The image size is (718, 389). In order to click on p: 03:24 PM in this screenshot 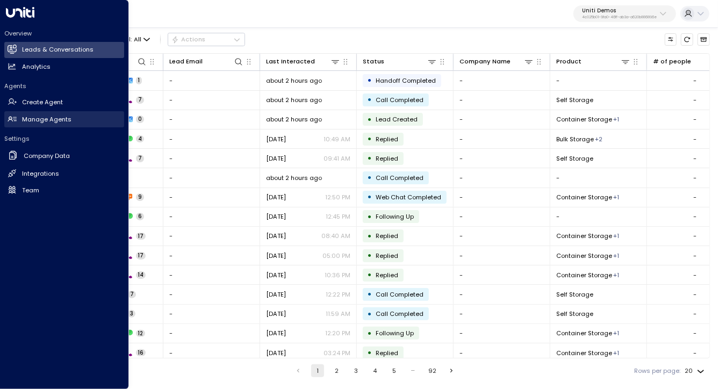, I will do `click(337, 353)`.